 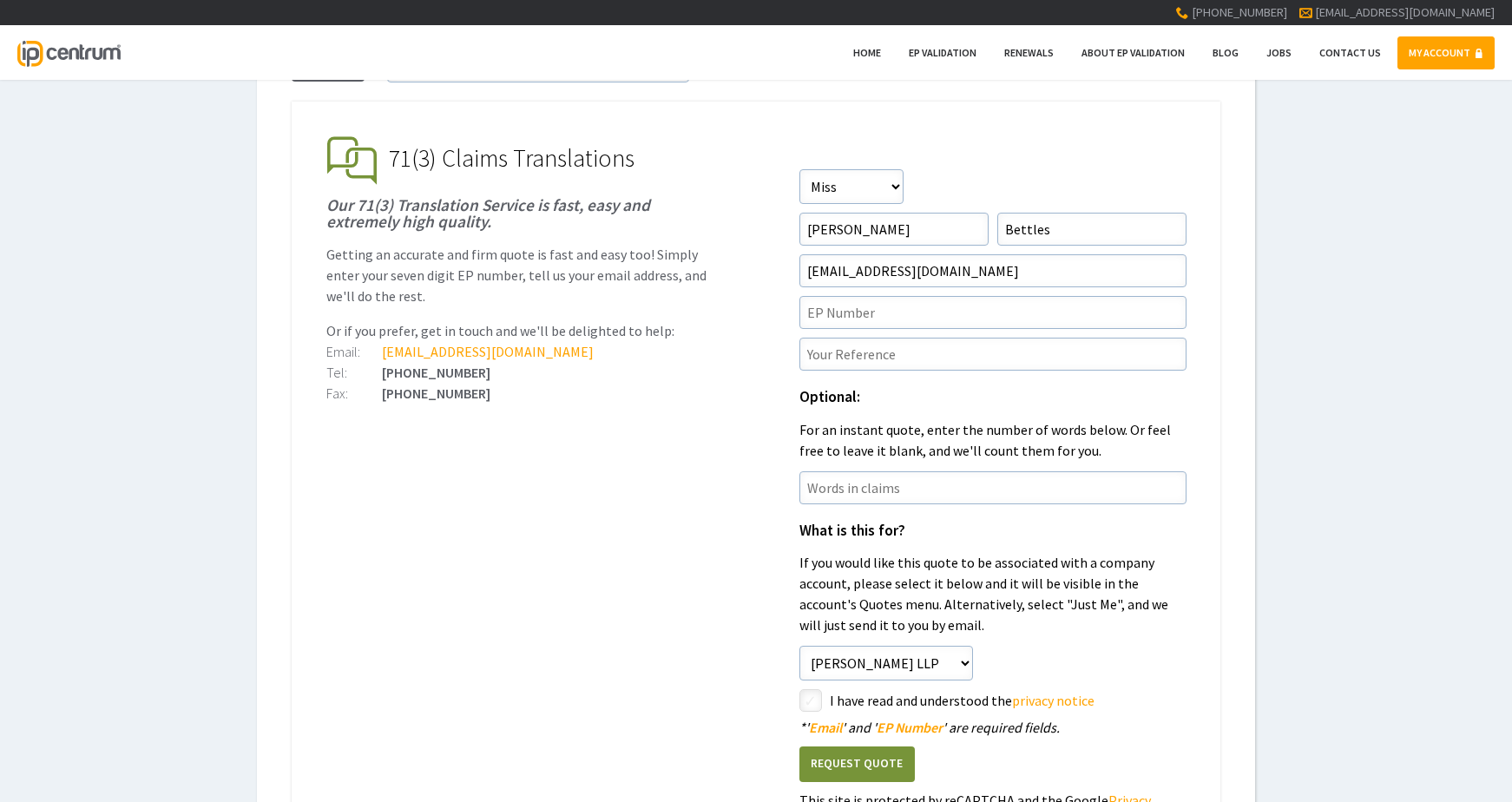 What do you see at coordinates (1225, 52) in the screenshot?
I see `span: Blog` at bounding box center [1225, 52].